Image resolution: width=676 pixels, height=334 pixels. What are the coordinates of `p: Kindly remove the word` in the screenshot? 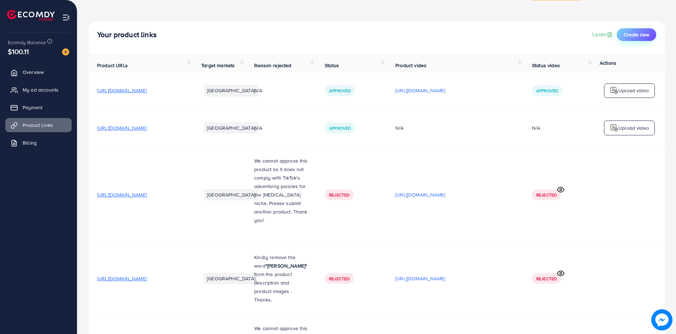 It's located at (281, 274).